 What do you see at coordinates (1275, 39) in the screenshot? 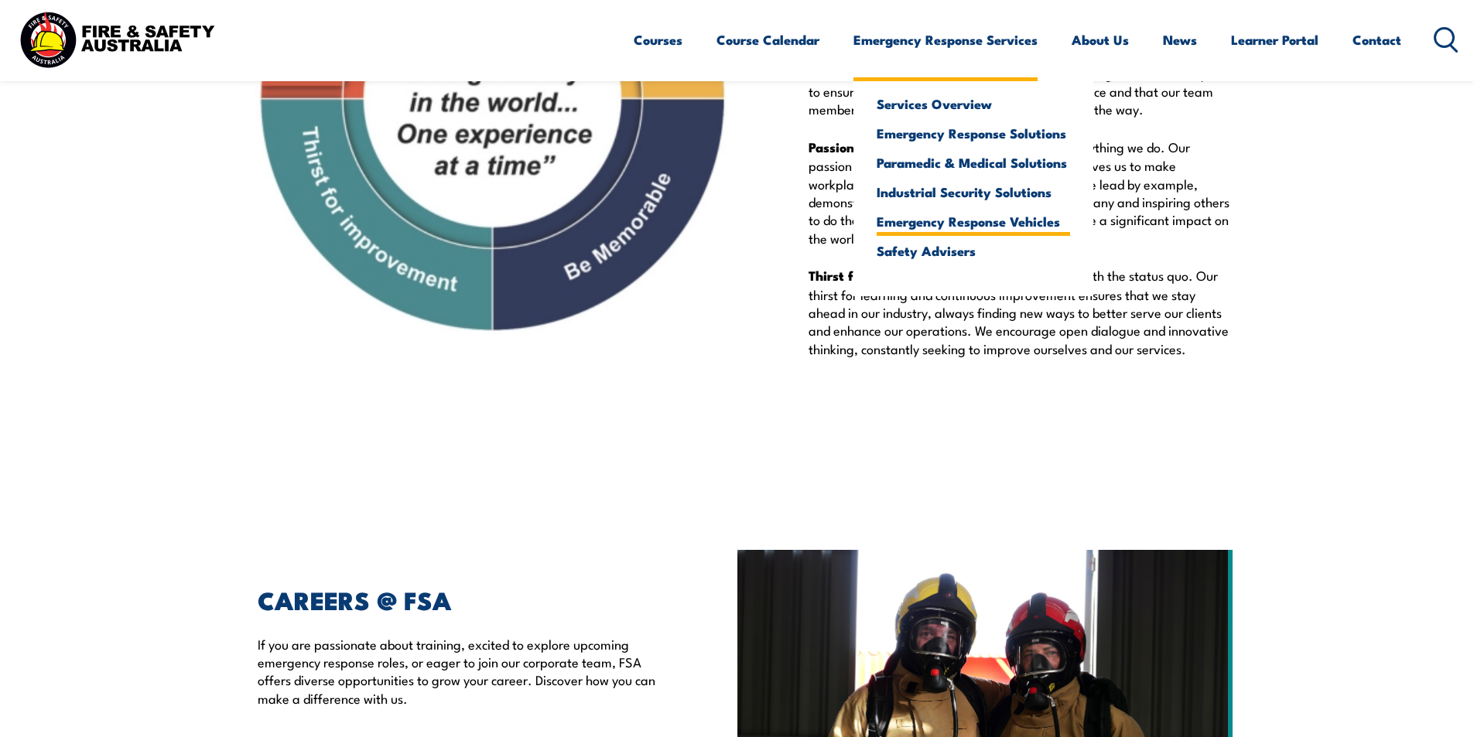
I see `a: Learner Portal` at bounding box center [1275, 39].